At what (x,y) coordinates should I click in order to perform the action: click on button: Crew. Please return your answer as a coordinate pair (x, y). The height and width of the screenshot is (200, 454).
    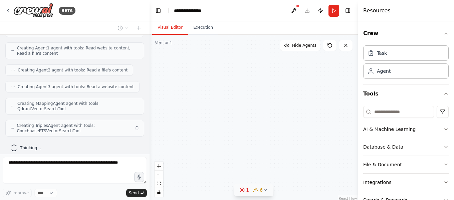
    Looking at the image, I should click on (406, 33).